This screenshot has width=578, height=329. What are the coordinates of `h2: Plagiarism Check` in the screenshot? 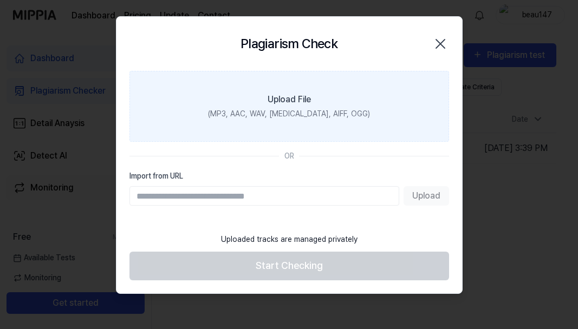 It's located at (289, 44).